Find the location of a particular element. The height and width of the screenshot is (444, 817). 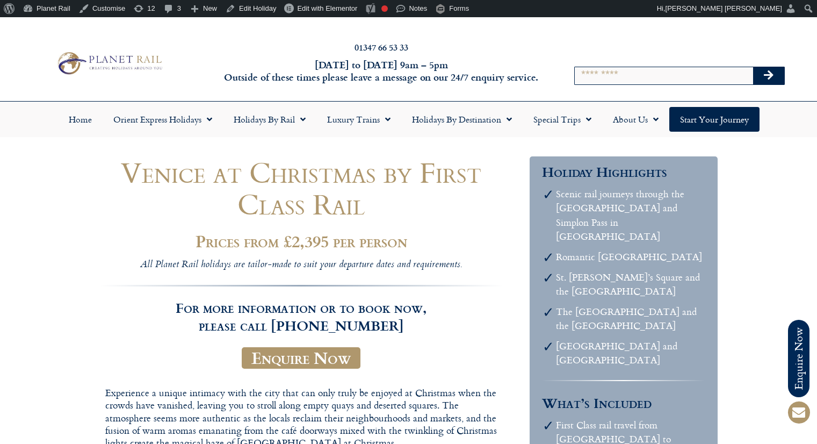

nav: Menu is located at coordinates (408, 119).